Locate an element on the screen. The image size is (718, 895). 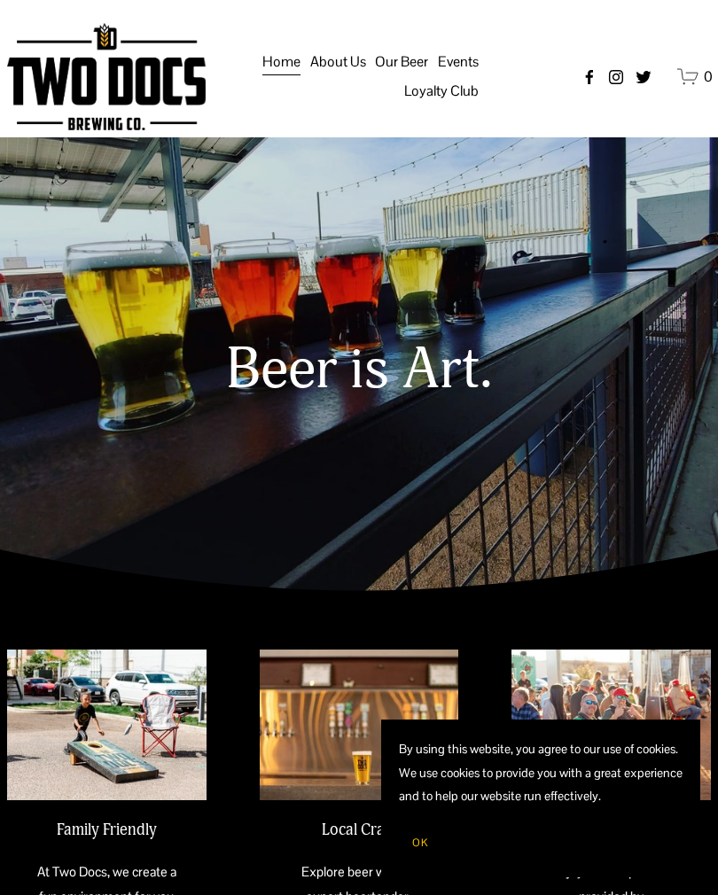
span: About Us is located at coordinates (338, 62).